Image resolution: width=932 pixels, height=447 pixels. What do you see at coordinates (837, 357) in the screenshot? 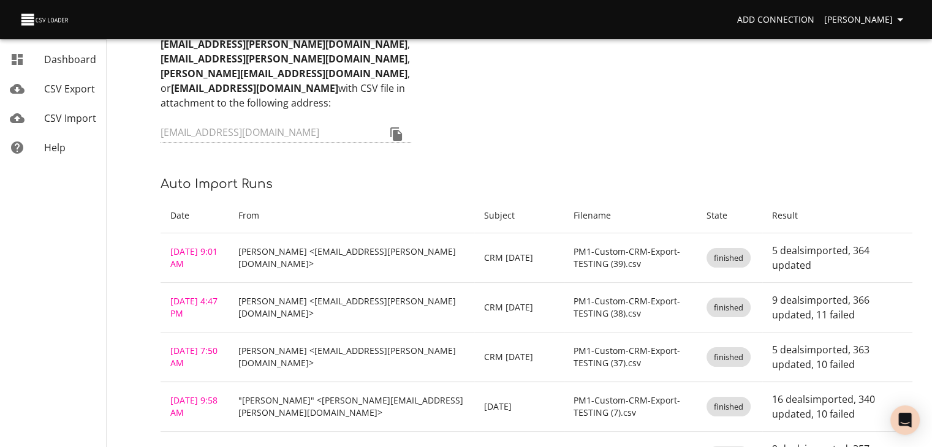
I see `p: 5 deals imported , 363 updated , 10 failed` at bounding box center [837, 357].